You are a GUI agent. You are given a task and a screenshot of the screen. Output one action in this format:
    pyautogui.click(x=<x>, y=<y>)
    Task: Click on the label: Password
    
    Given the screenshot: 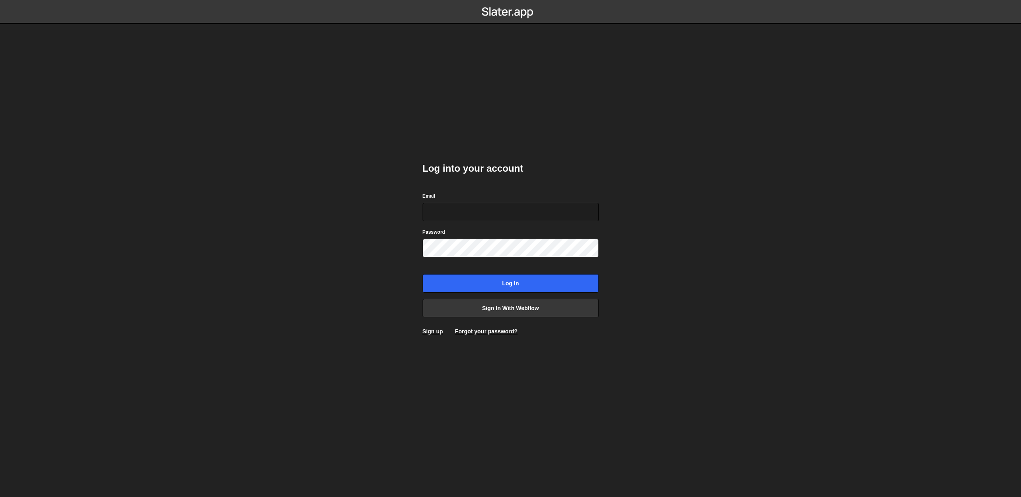 What is the action you would take?
    pyautogui.click(x=434, y=232)
    